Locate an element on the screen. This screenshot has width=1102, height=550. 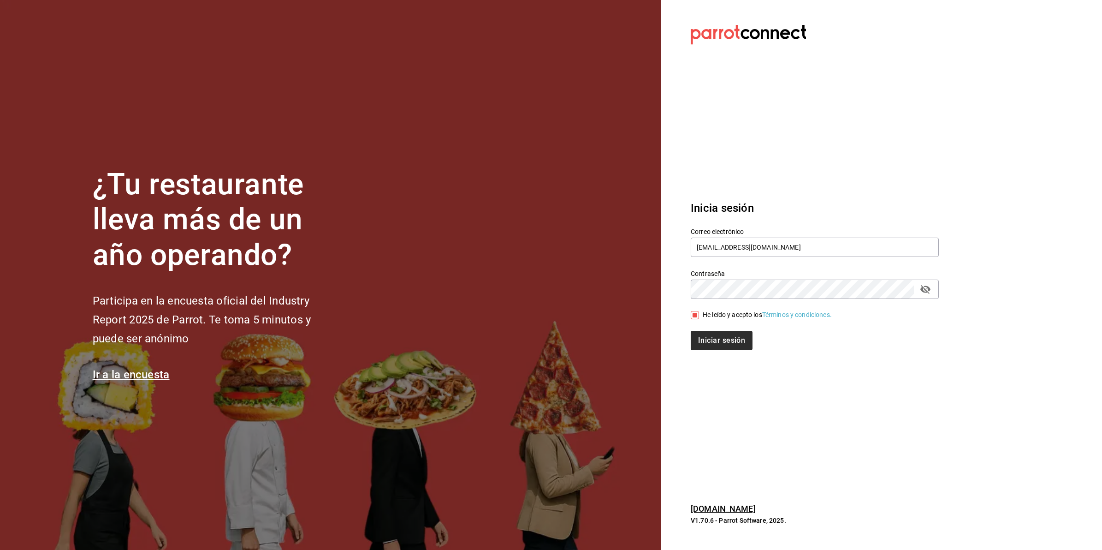
input: Ingresa tu correo electrónico is located at coordinates (815, 247).